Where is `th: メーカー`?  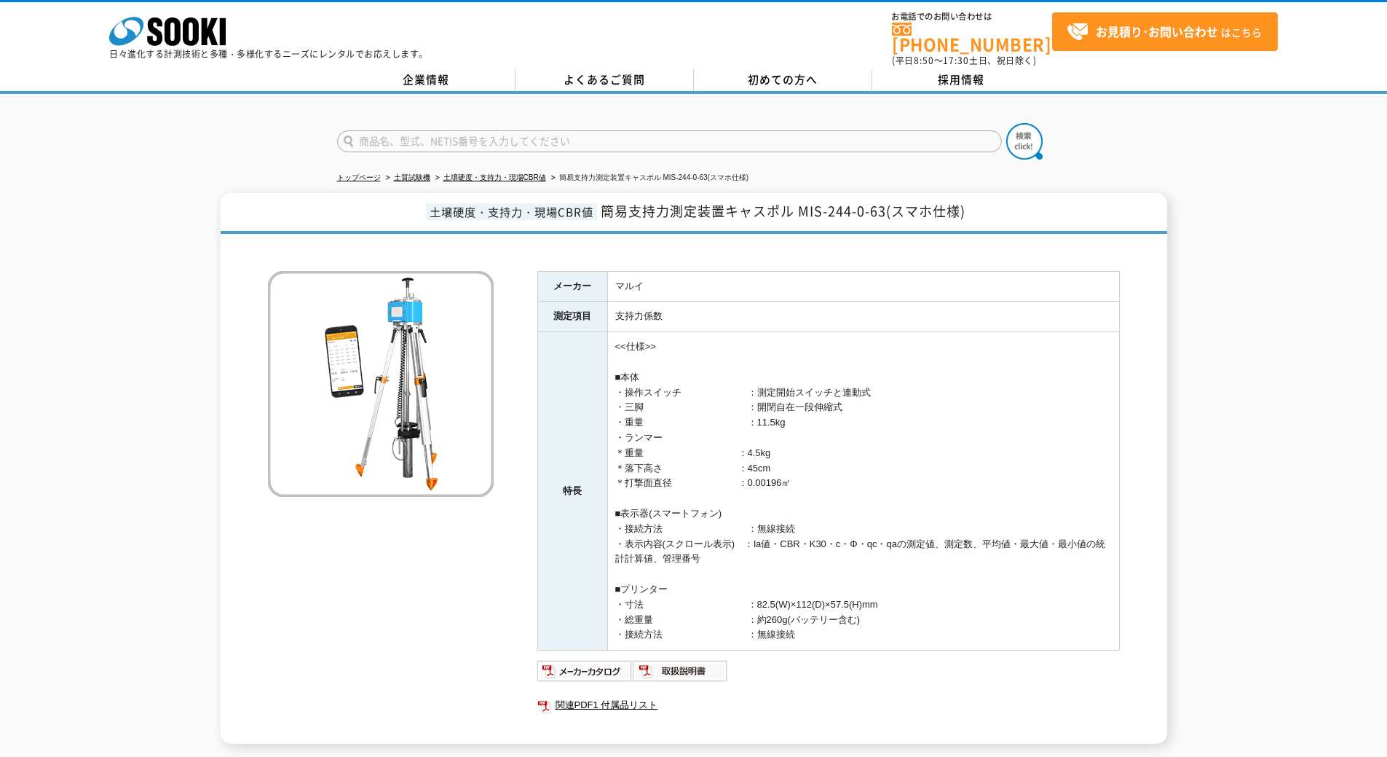
th: メーカー is located at coordinates (572, 286).